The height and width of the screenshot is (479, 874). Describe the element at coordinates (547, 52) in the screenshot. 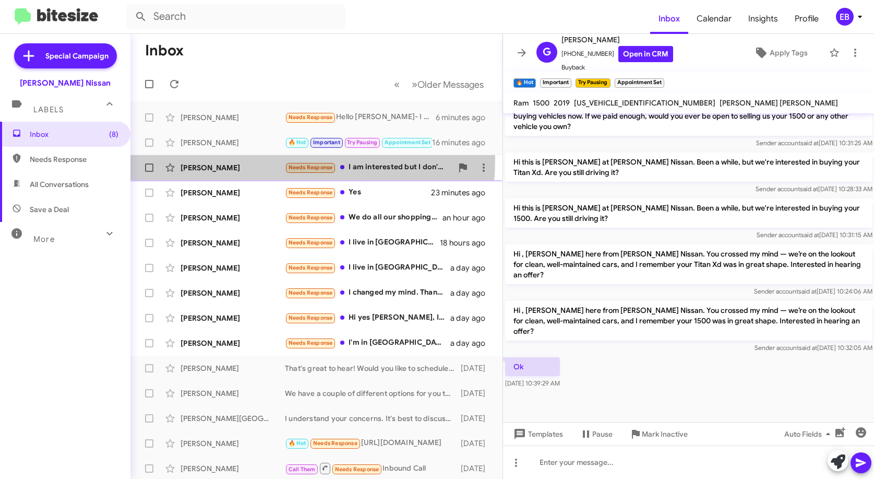

I see `span: G` at that location.